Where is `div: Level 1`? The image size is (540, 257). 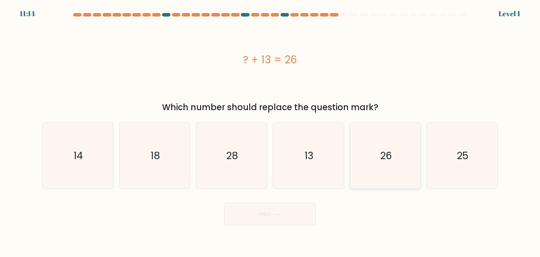
div: Level 1 is located at coordinates (510, 14).